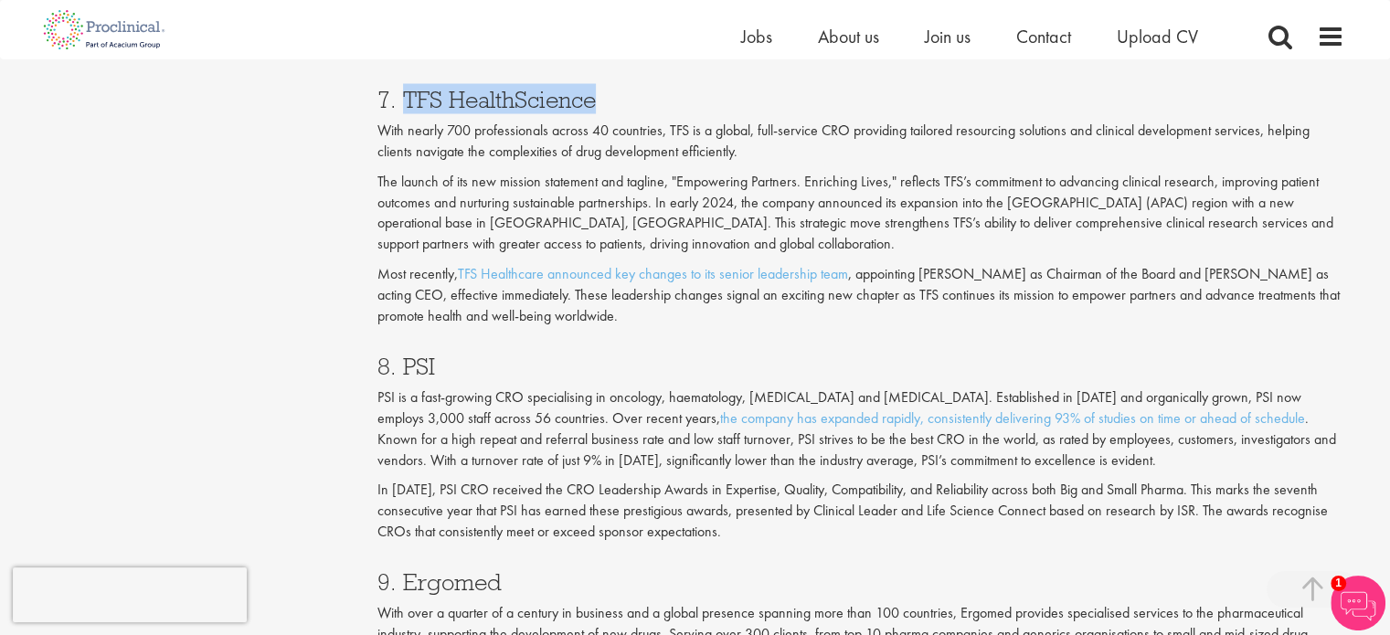 Image resolution: width=1390 pixels, height=635 pixels. Describe the element at coordinates (1157, 37) in the screenshot. I see `span: Upload CV` at that location.